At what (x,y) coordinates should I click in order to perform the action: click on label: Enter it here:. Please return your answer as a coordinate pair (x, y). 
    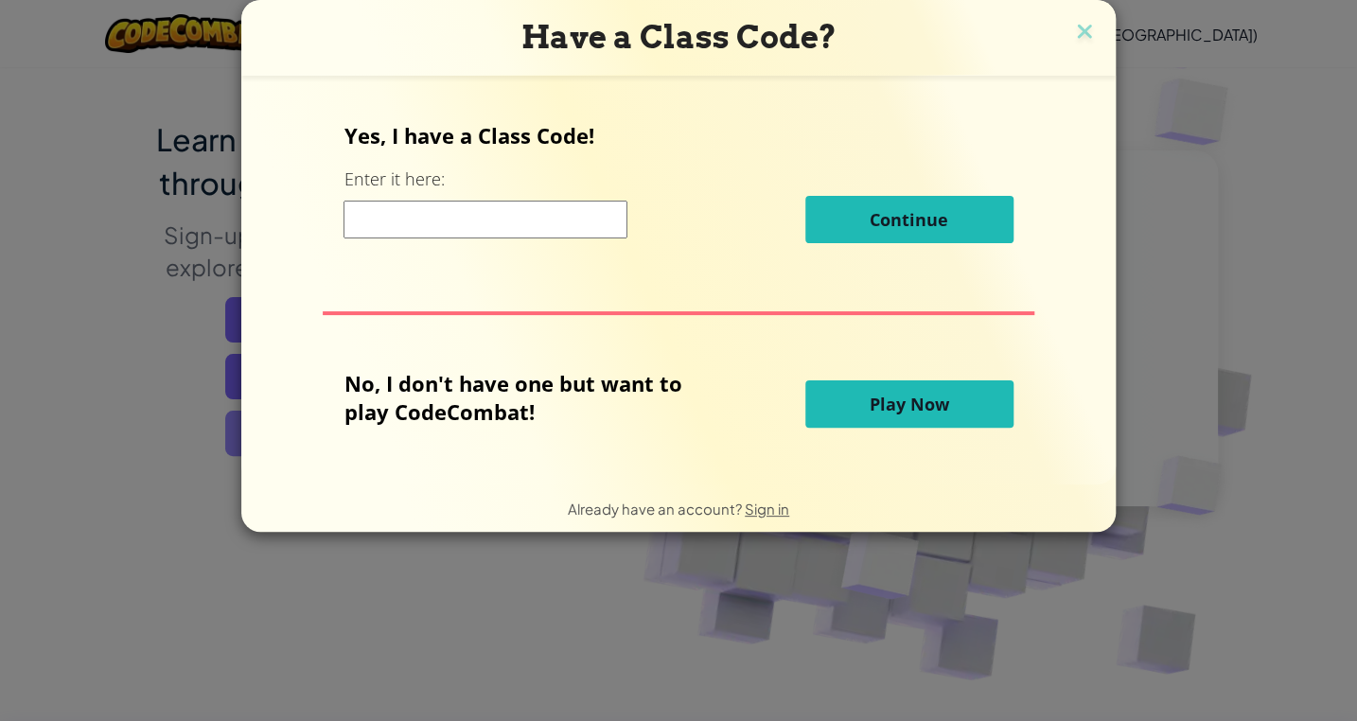
    Looking at the image, I should click on (394, 179).